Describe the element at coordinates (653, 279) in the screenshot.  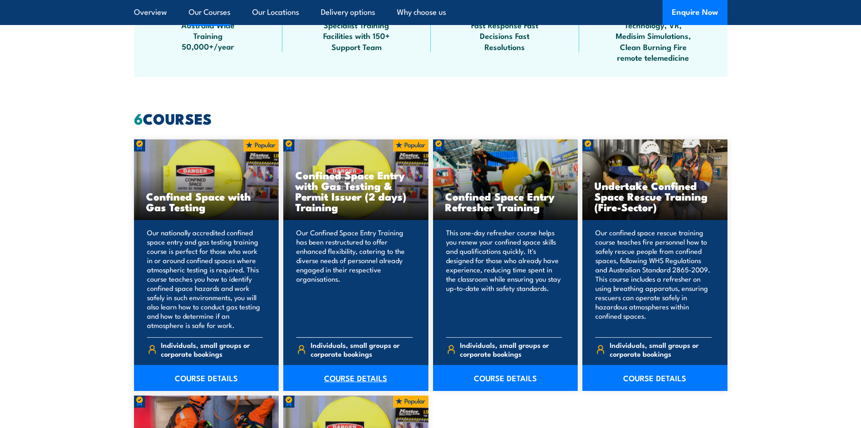
I see `p: Our confined space rescue training course teaches fire personnel how to safely rescue people from...` at that location.